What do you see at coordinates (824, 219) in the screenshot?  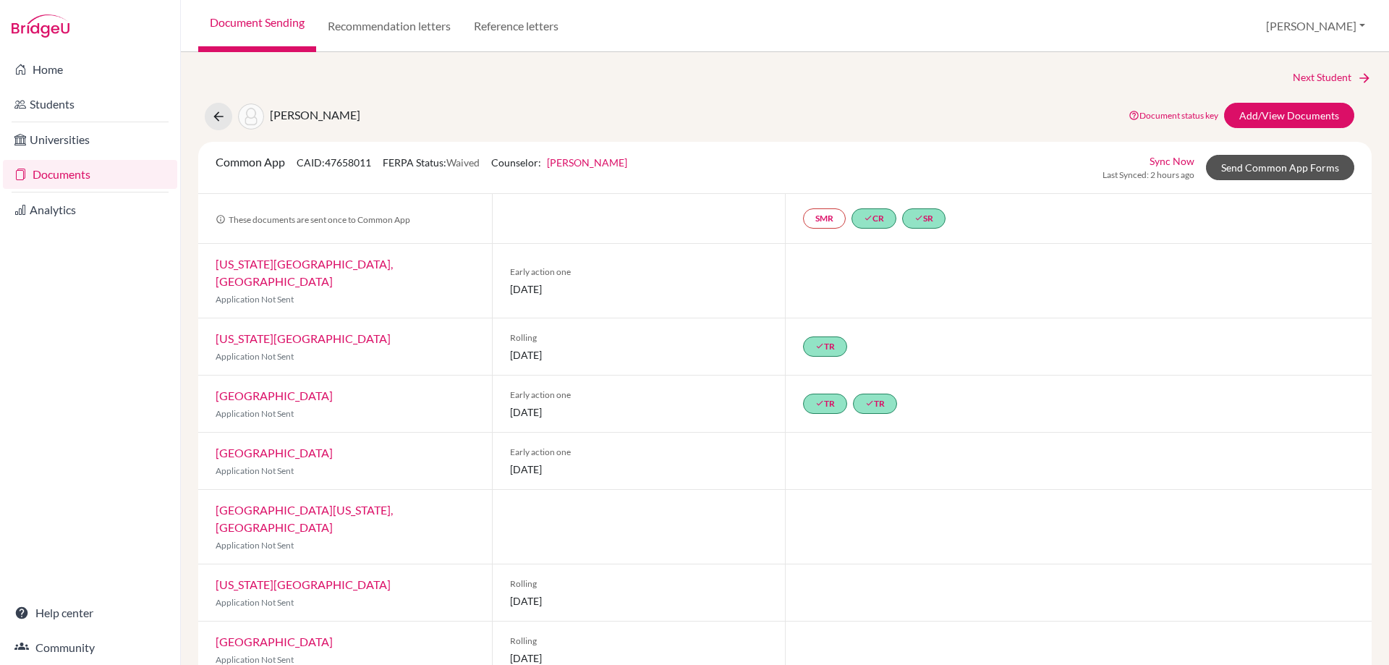 I see `a: SMR` at bounding box center [824, 219].